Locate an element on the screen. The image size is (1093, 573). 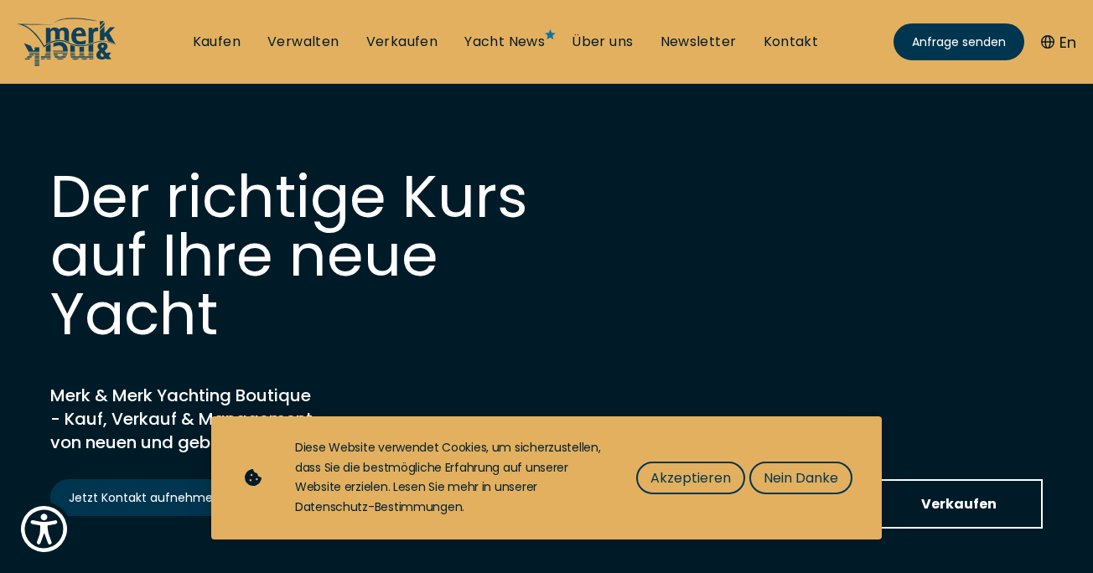
a: Datenschutz-Bestimmungen is located at coordinates (378, 507).